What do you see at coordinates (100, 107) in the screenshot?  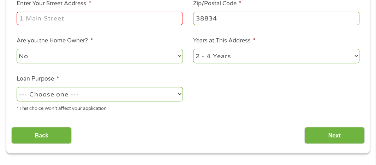 I see `div: * This choice Won’t affect your application` at bounding box center [100, 107].